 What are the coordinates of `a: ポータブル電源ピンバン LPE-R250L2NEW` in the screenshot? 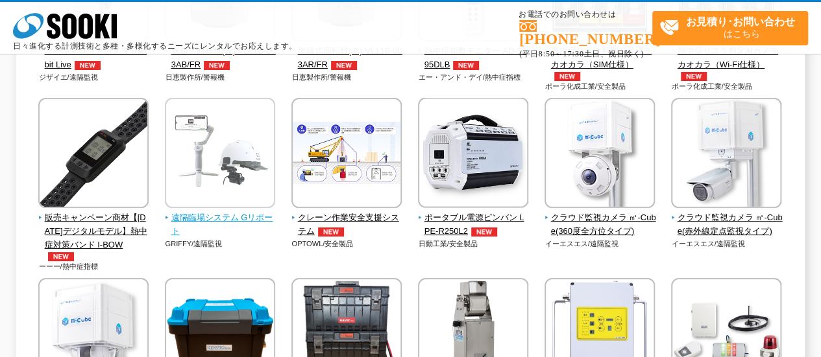 It's located at (473, 219).